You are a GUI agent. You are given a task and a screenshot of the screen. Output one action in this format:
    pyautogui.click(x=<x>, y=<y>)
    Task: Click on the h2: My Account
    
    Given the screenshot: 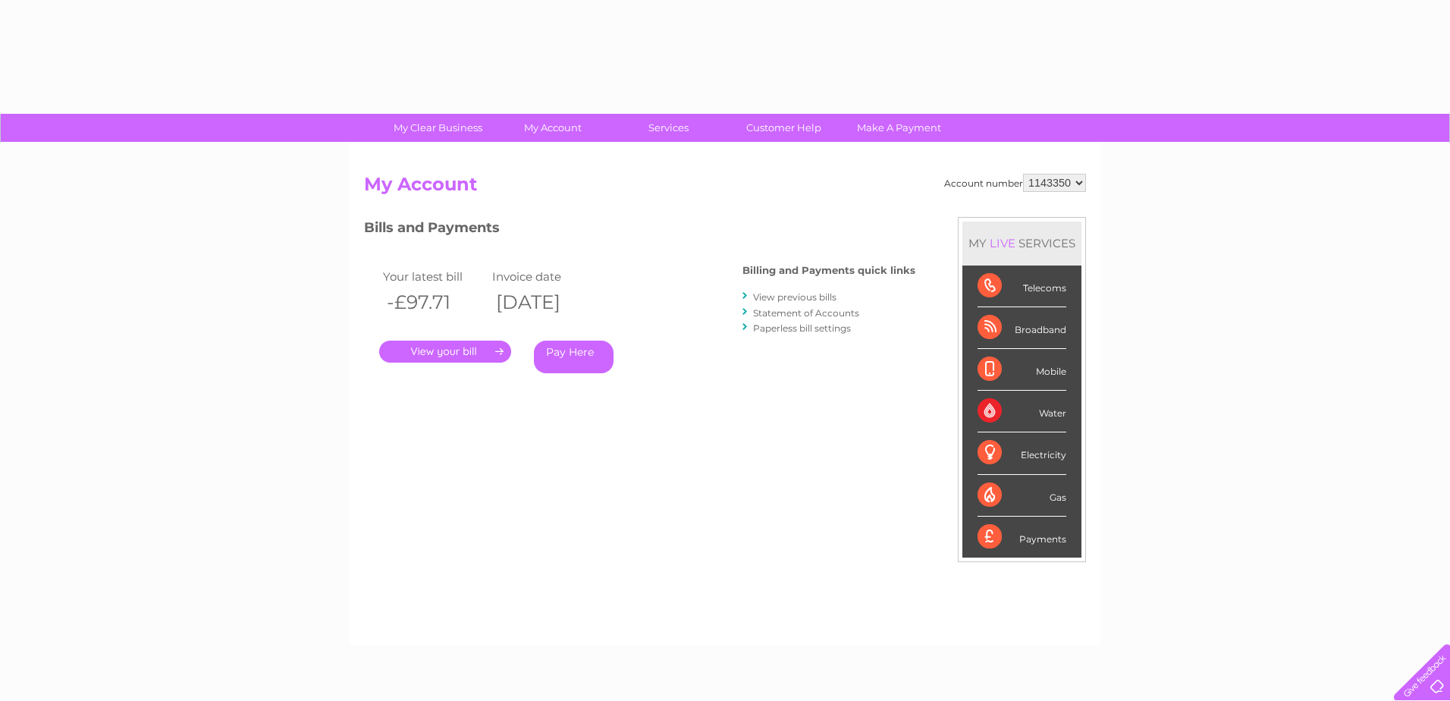 What is the action you would take?
    pyautogui.click(x=725, y=188)
    